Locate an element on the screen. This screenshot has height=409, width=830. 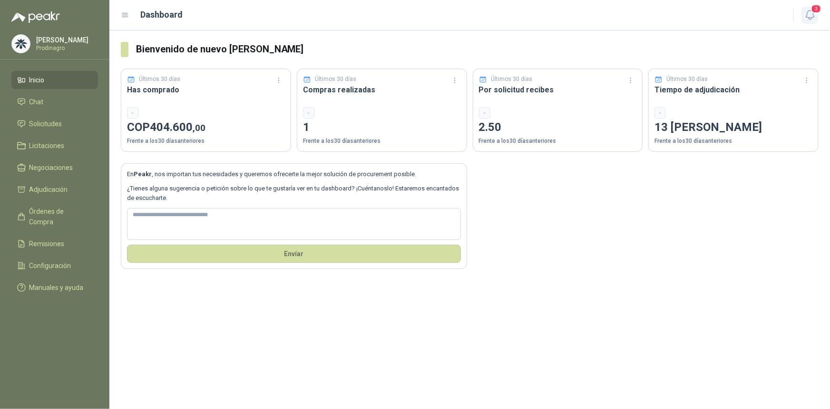
a: Configuración is located at coordinates (55, 265).